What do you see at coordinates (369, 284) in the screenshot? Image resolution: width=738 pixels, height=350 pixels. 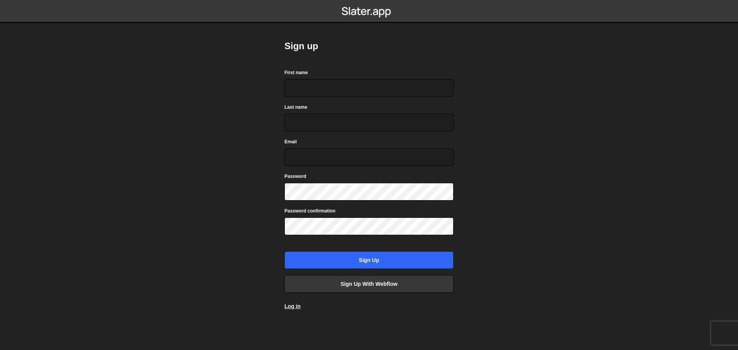 I see `a: Sign up with Webflow` at bounding box center [369, 284].